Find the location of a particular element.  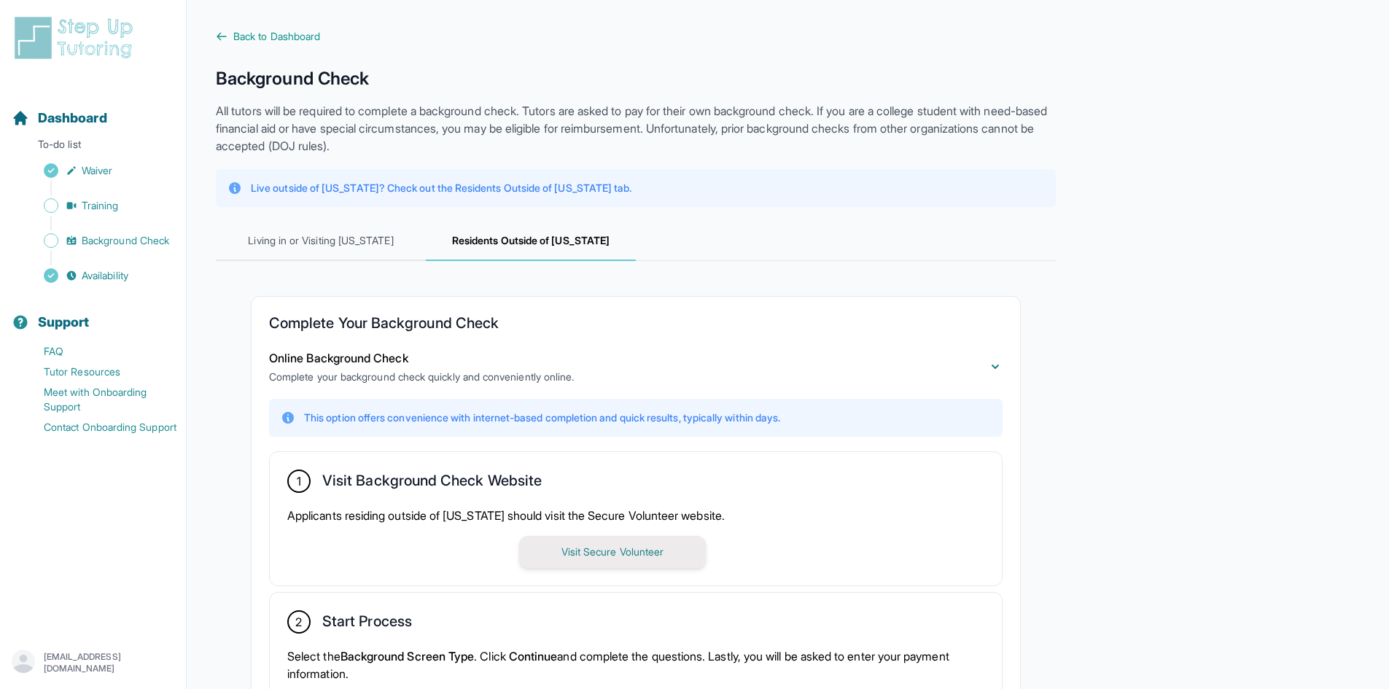

nav: Tabs is located at coordinates (636, 241).